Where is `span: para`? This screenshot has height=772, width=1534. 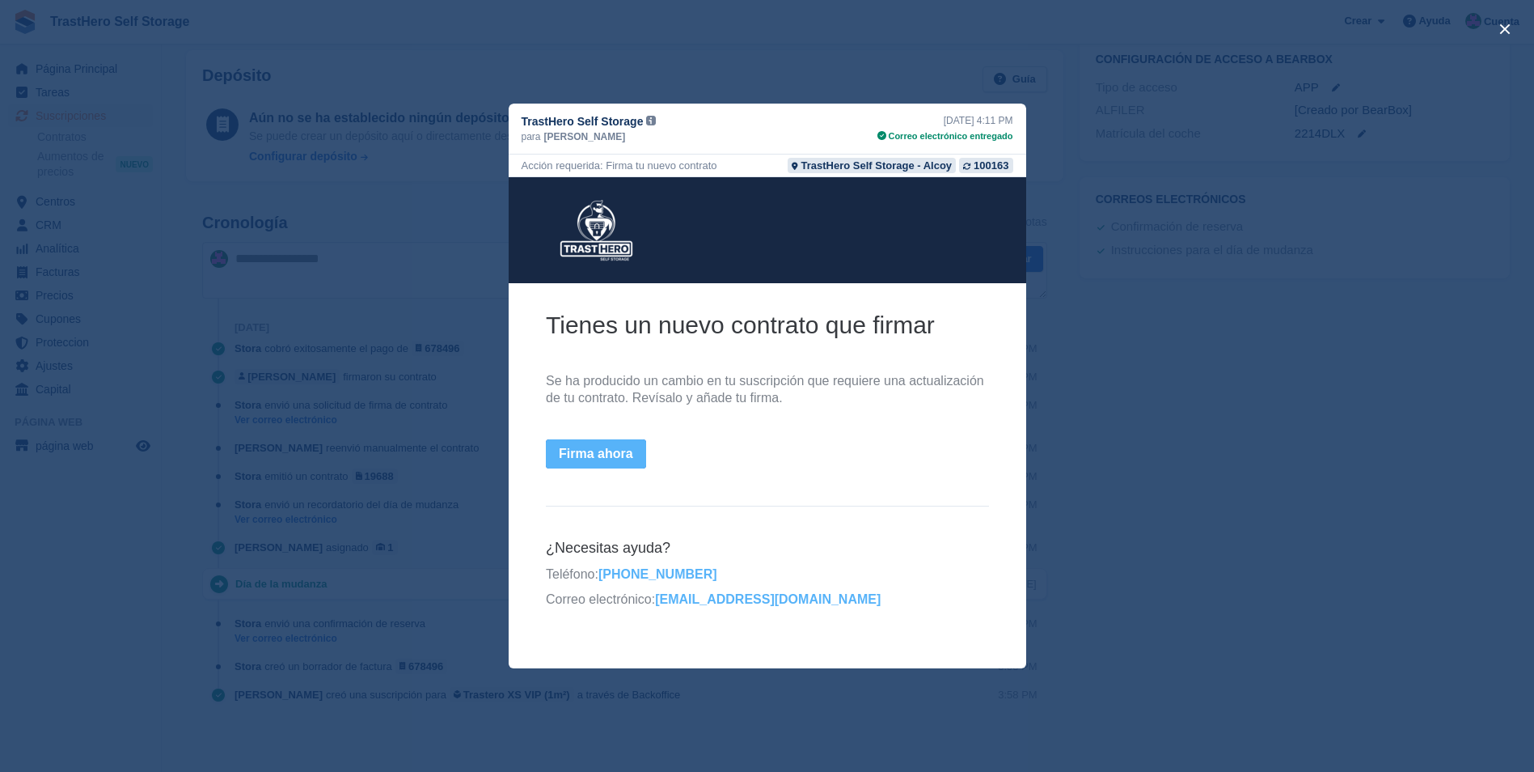
span: para is located at coordinates (531, 137).